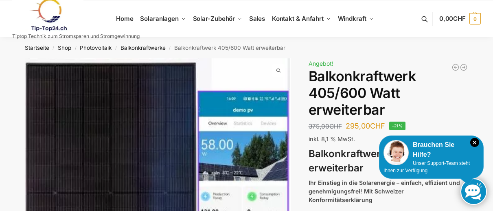 This screenshot has width=493, height=211. What do you see at coordinates (352, 18) in the screenshot?
I see `span: Windkraft` at bounding box center [352, 18].